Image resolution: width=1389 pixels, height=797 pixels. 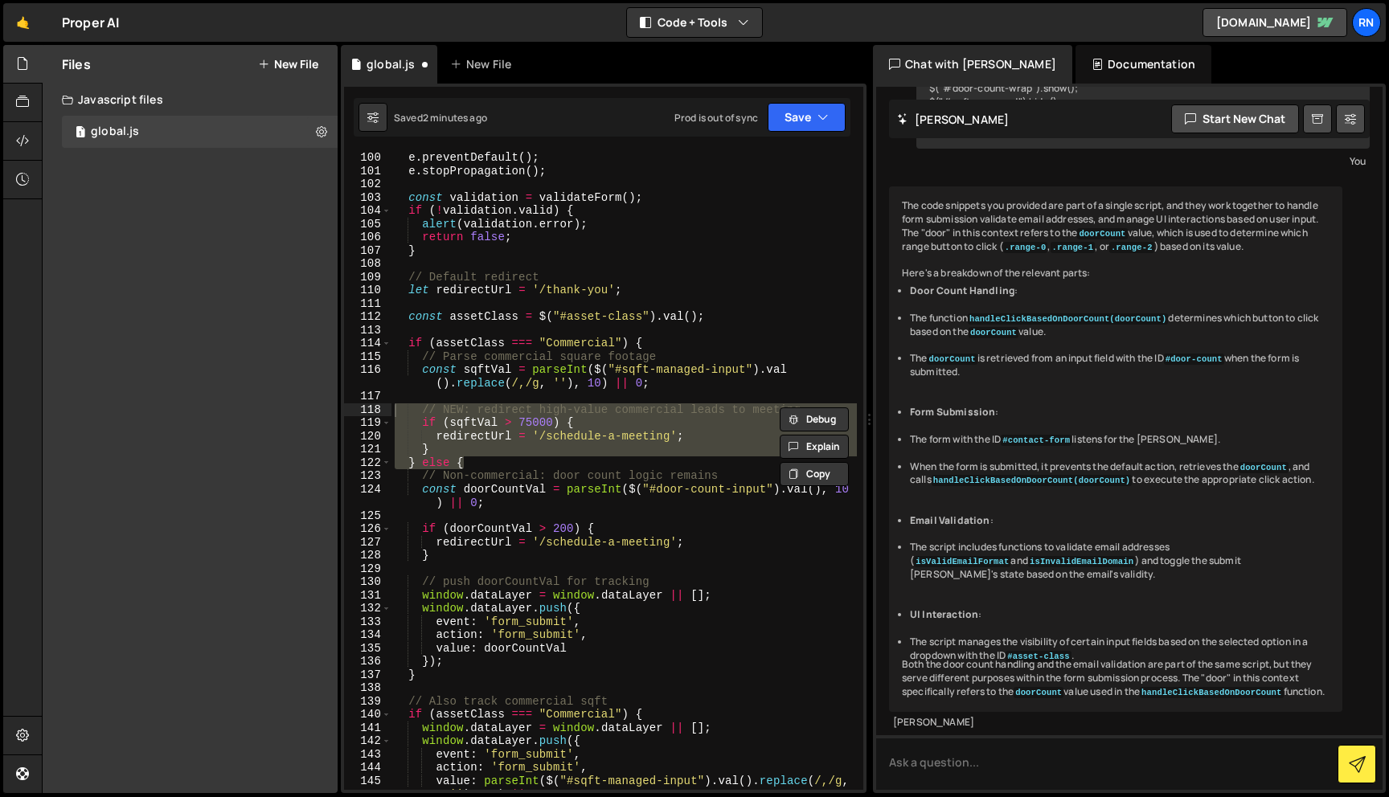 What do you see at coordinates (1366, 23) in the screenshot?
I see `a: RN` at bounding box center [1366, 23].